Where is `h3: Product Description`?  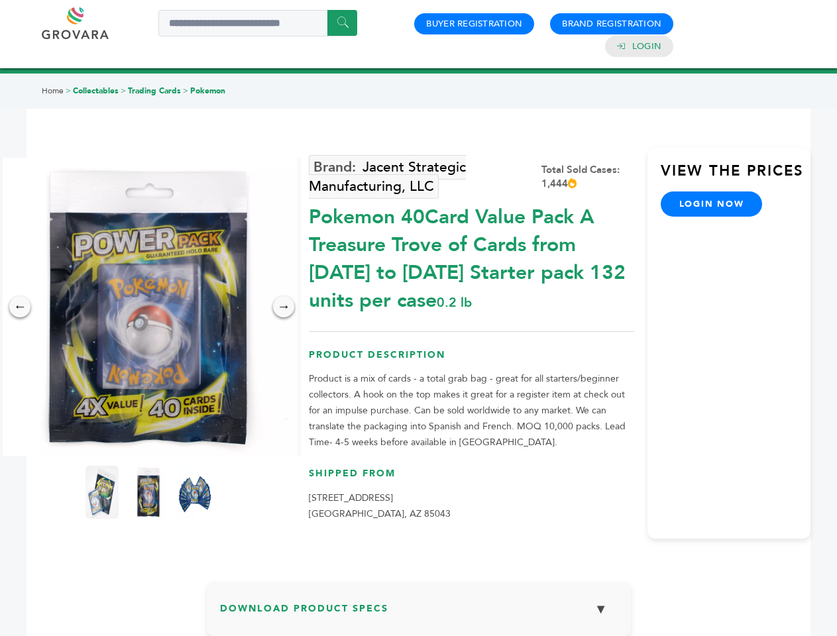 h3: Product Description is located at coordinates (471, 360).